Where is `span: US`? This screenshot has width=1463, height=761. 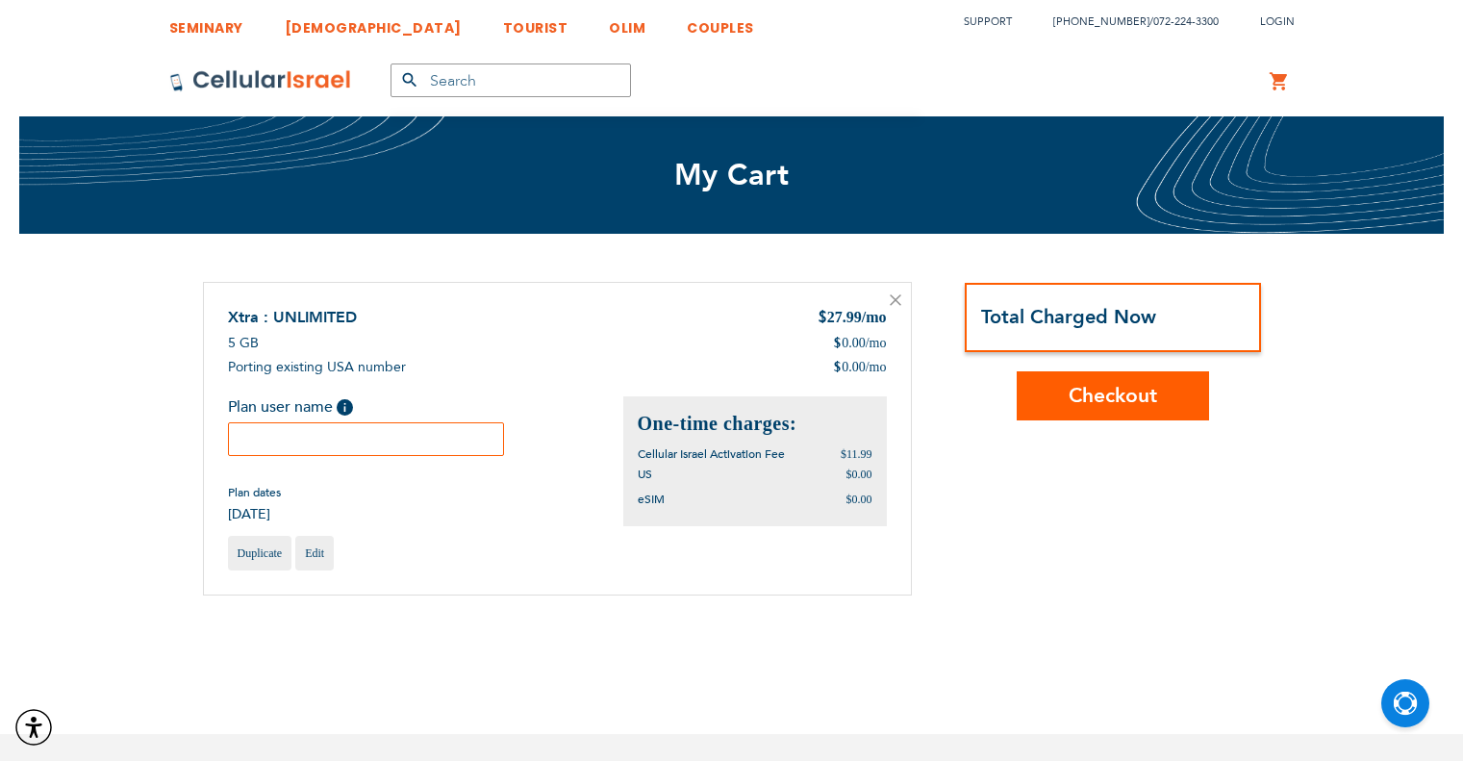 span: US is located at coordinates (645, 474).